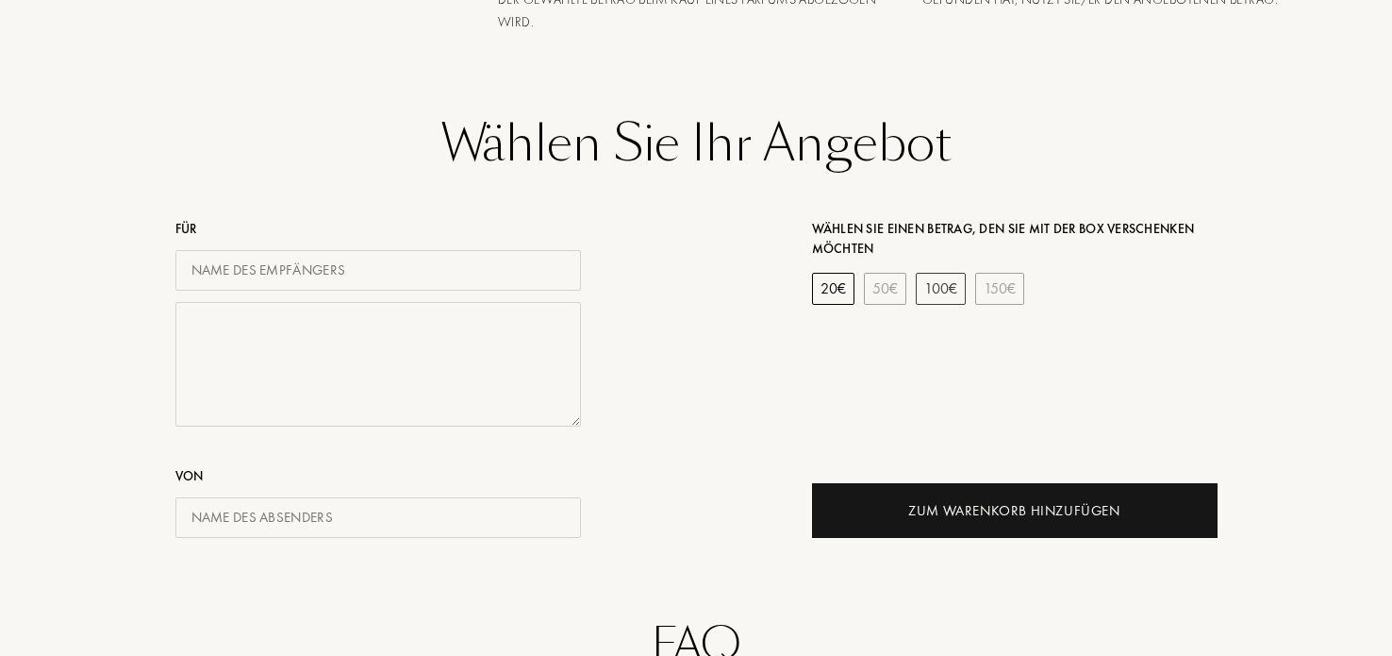  Describe the element at coordinates (378, 475) in the screenshot. I see `div: Von` at that location.